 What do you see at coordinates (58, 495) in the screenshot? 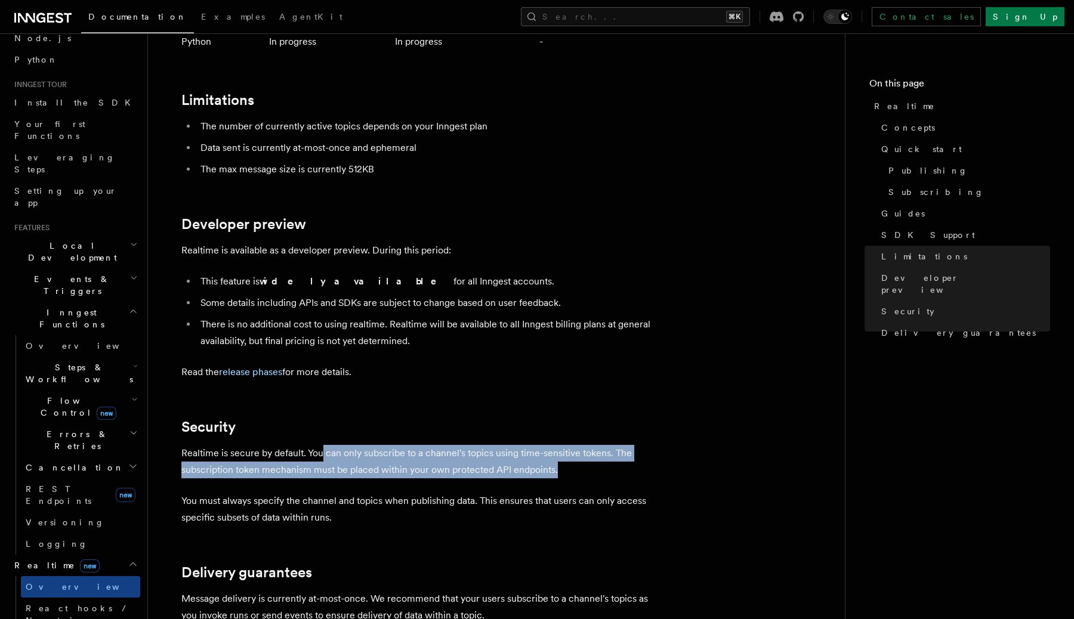
I see `span: REST Endpoints` at bounding box center [58, 495].